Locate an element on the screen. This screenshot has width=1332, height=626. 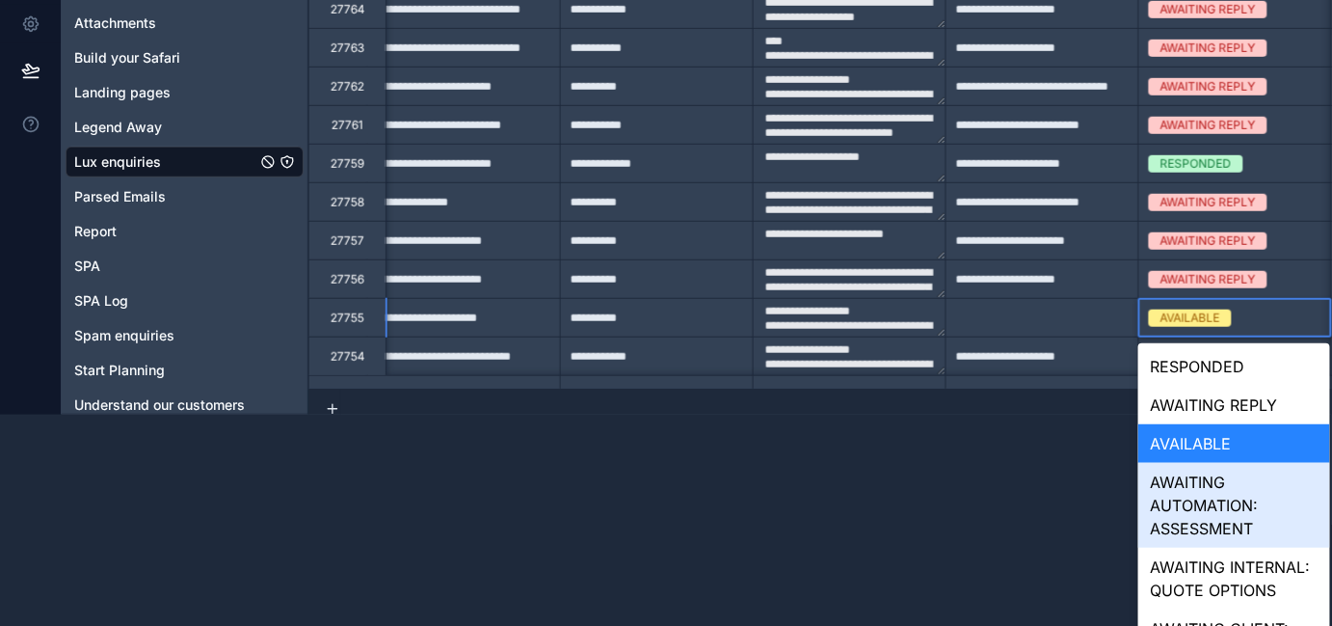
div: AWAITING AUTOMATION: ASSESSMENT is located at coordinates (1234, 505).